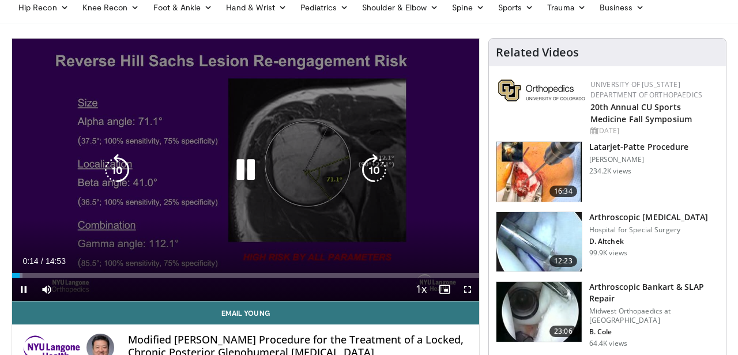 The image size is (738, 355). I want to click on span: 23:06, so click(564, 332).